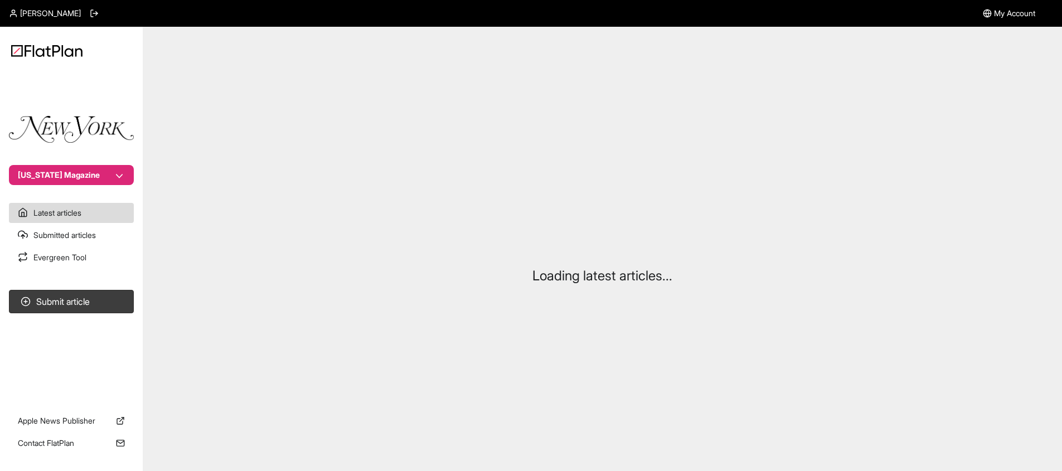 This screenshot has width=1062, height=471. What do you see at coordinates (71, 443) in the screenshot?
I see `a: Contact FlatPlan` at bounding box center [71, 443].